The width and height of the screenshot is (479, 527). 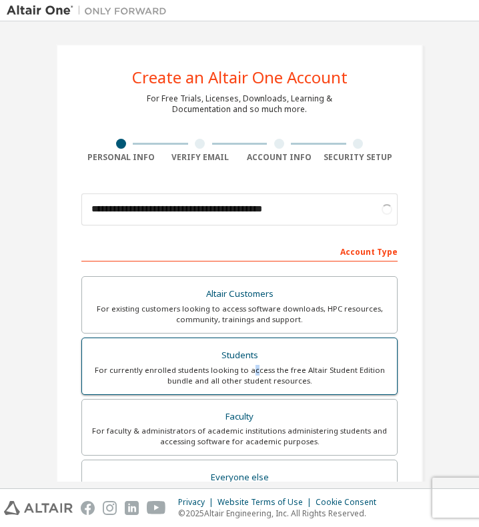 I want to click on div: For Free Trials, Licenses, Downloads, Learning & Documentation and so much more., so click(x=240, y=104).